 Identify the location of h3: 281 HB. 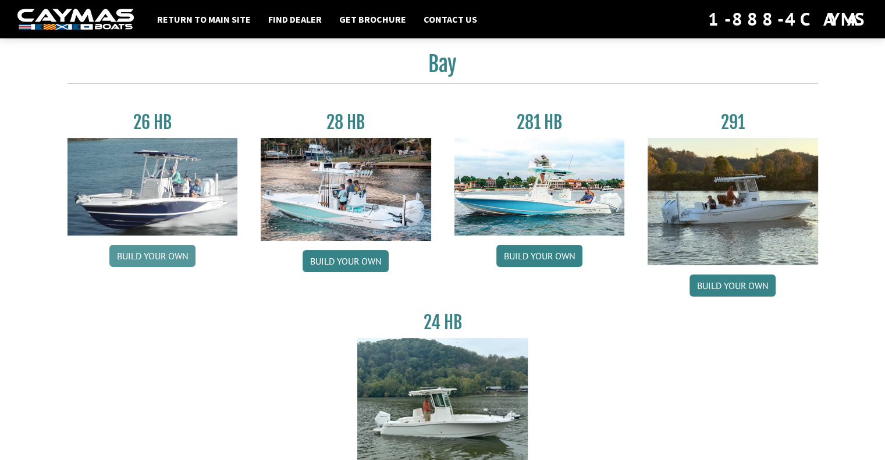
(539, 122).